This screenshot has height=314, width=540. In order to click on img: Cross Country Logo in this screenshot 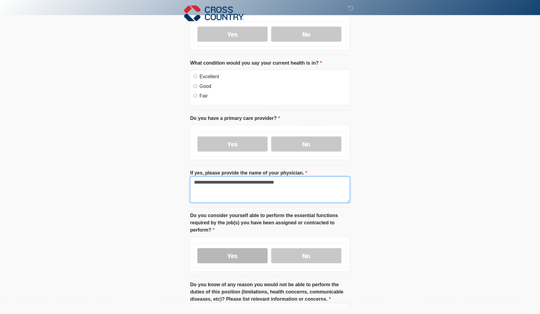, I will do `click(214, 13)`.